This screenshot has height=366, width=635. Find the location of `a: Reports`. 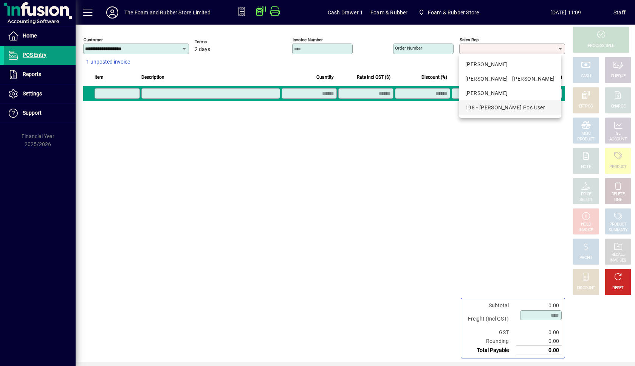

a: Reports is located at coordinates (40, 75).